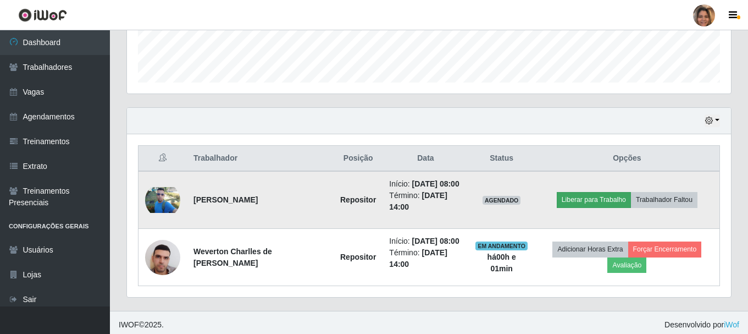 The height and width of the screenshot is (334, 748). I want to click on img: 1752584852872.jpeg, so click(163, 257).